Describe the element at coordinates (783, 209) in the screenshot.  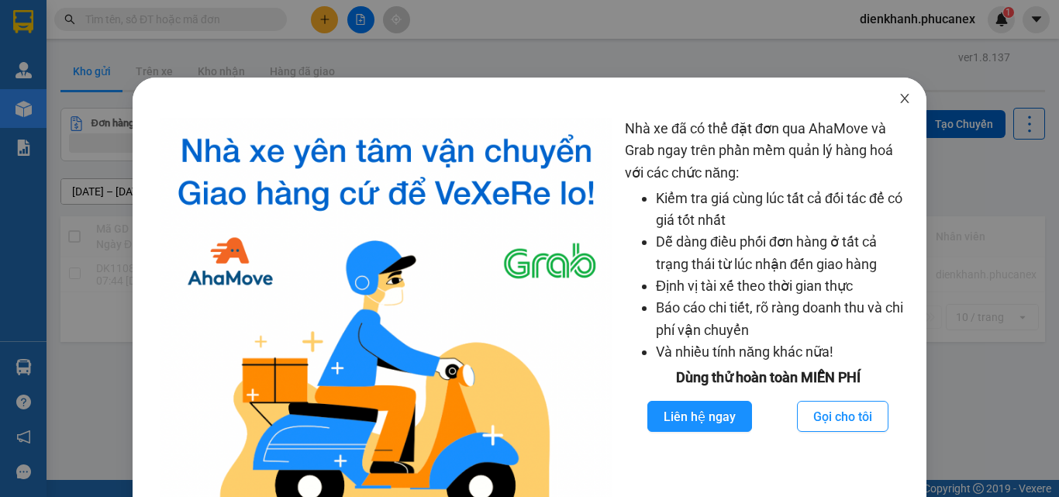
I see `li: Kiểm tra giá cùng lúc tất cả đối tác để có giá tốt nhất` at that location.